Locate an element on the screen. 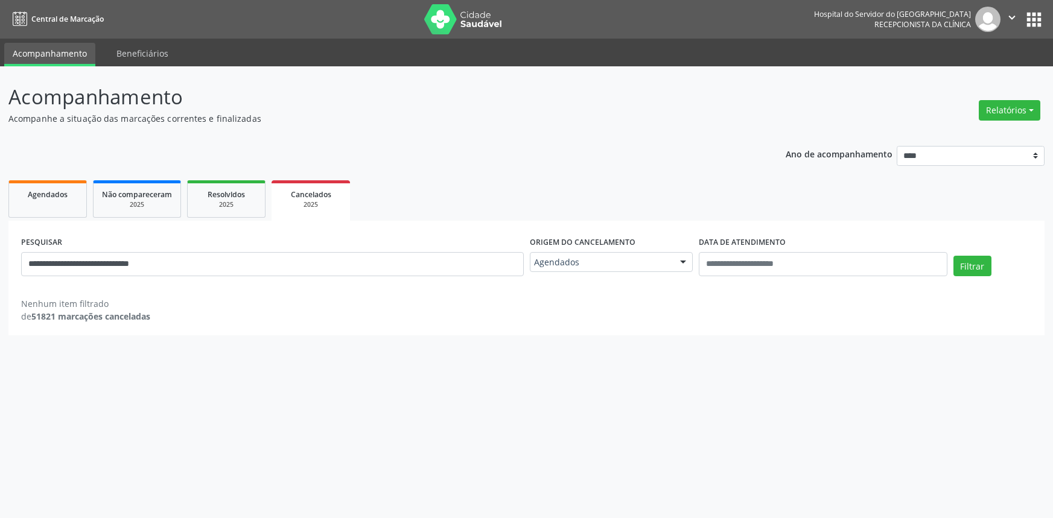 The height and width of the screenshot is (518, 1053). span: Resolvidos is located at coordinates (226, 194).